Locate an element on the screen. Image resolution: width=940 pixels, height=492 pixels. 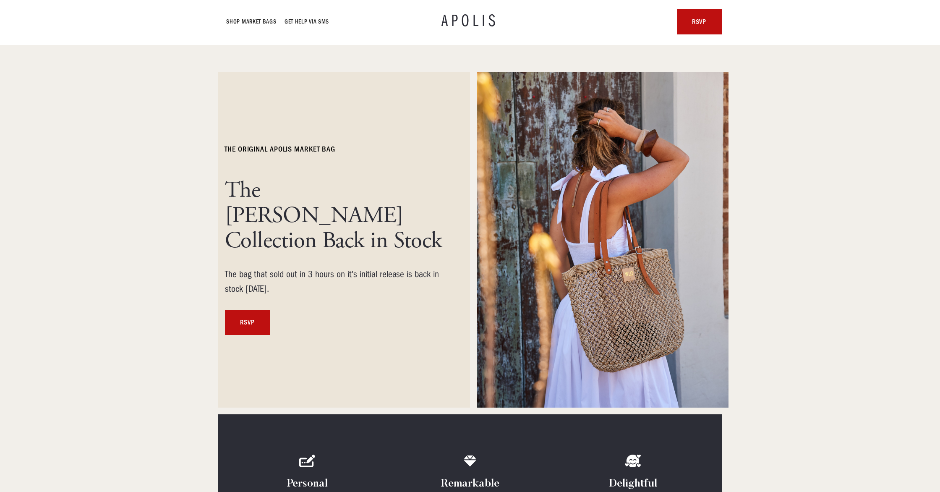
h4: Remarkable is located at coordinates (470, 484).